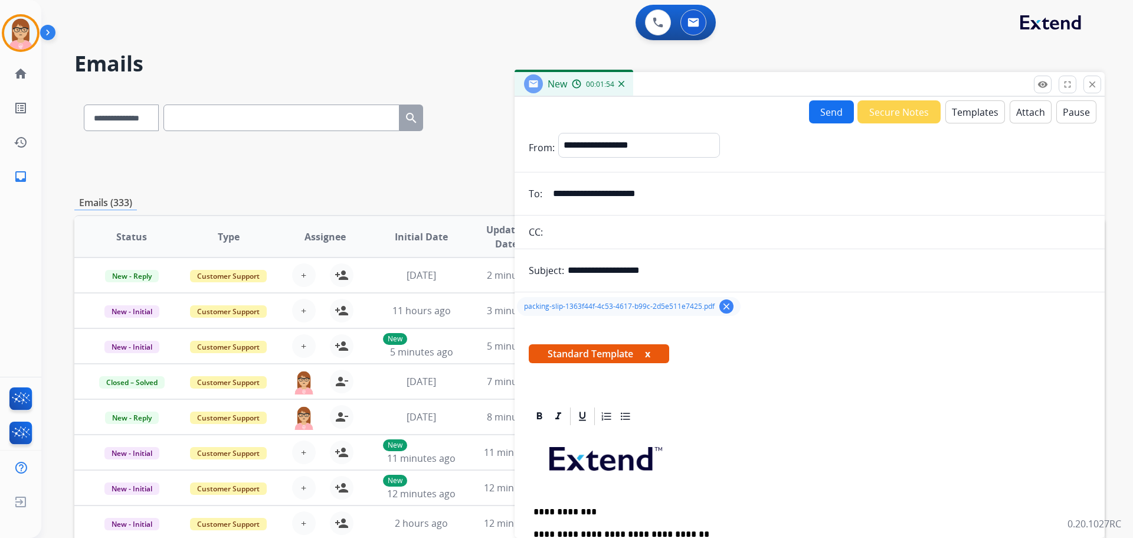 The width and height of the screenshot is (1133, 538). I want to click on button: Secure Notes, so click(899, 112).